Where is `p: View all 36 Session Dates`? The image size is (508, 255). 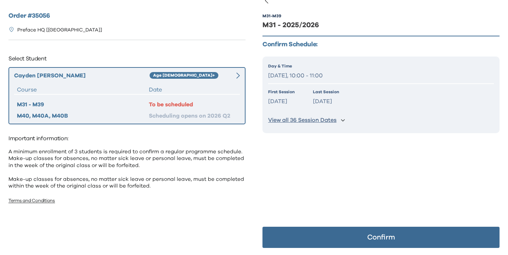
p: View all 36 Session Dates is located at coordinates (303, 120).